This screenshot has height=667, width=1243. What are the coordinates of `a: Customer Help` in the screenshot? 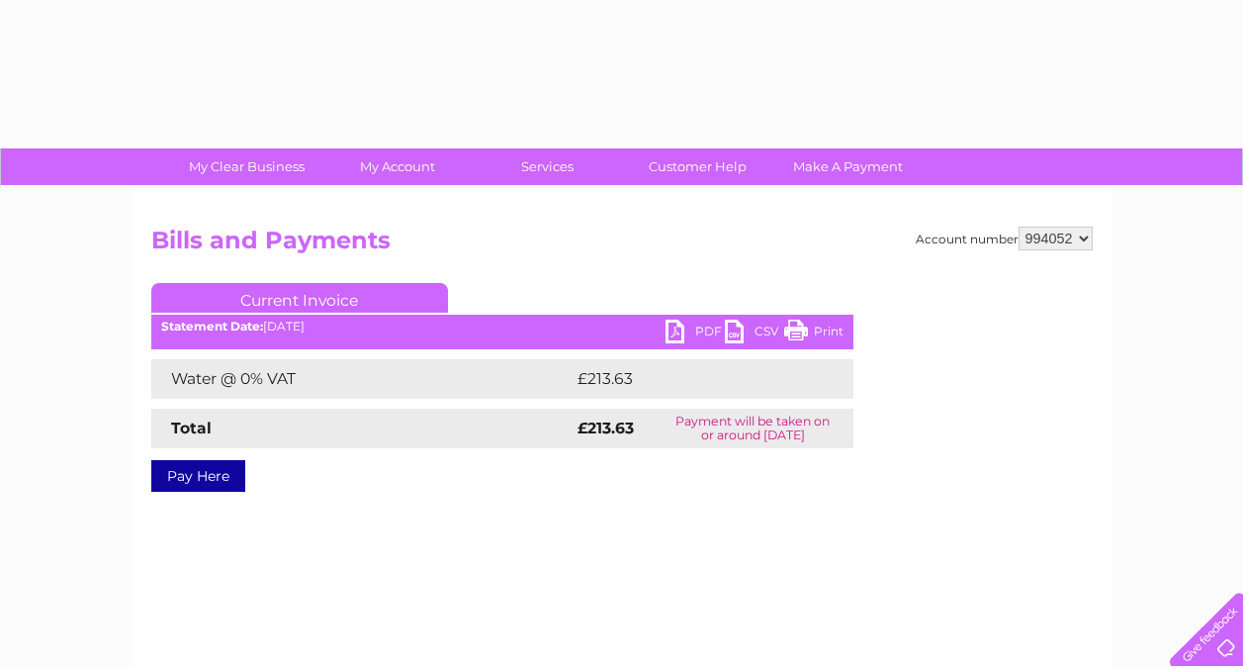 It's located at (697, 166).